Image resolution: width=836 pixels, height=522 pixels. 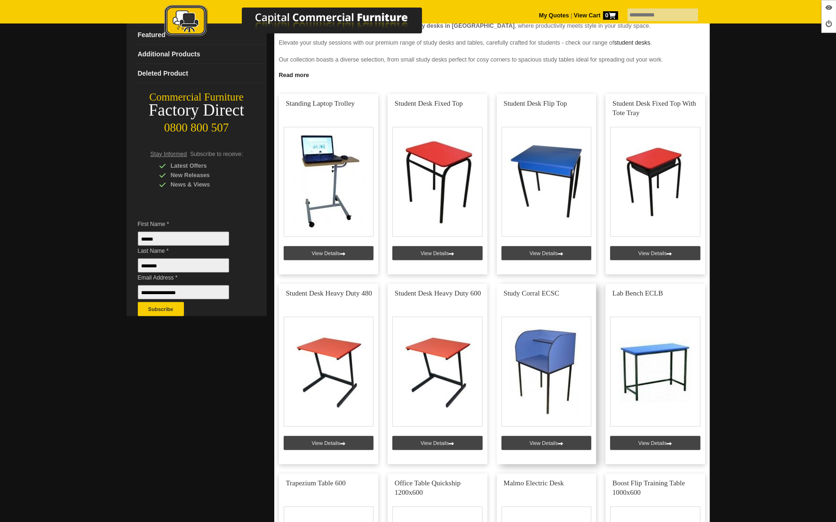 What do you see at coordinates (183, 239) in the screenshot?
I see `input: First Name *` at bounding box center [183, 239].